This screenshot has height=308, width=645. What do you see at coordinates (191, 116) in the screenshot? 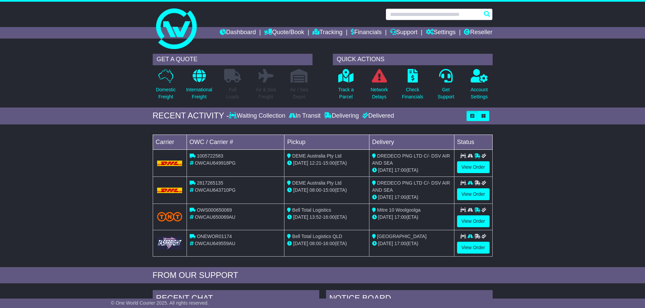
I see `div: RECENT ACTIVITY -` at bounding box center [191, 116].